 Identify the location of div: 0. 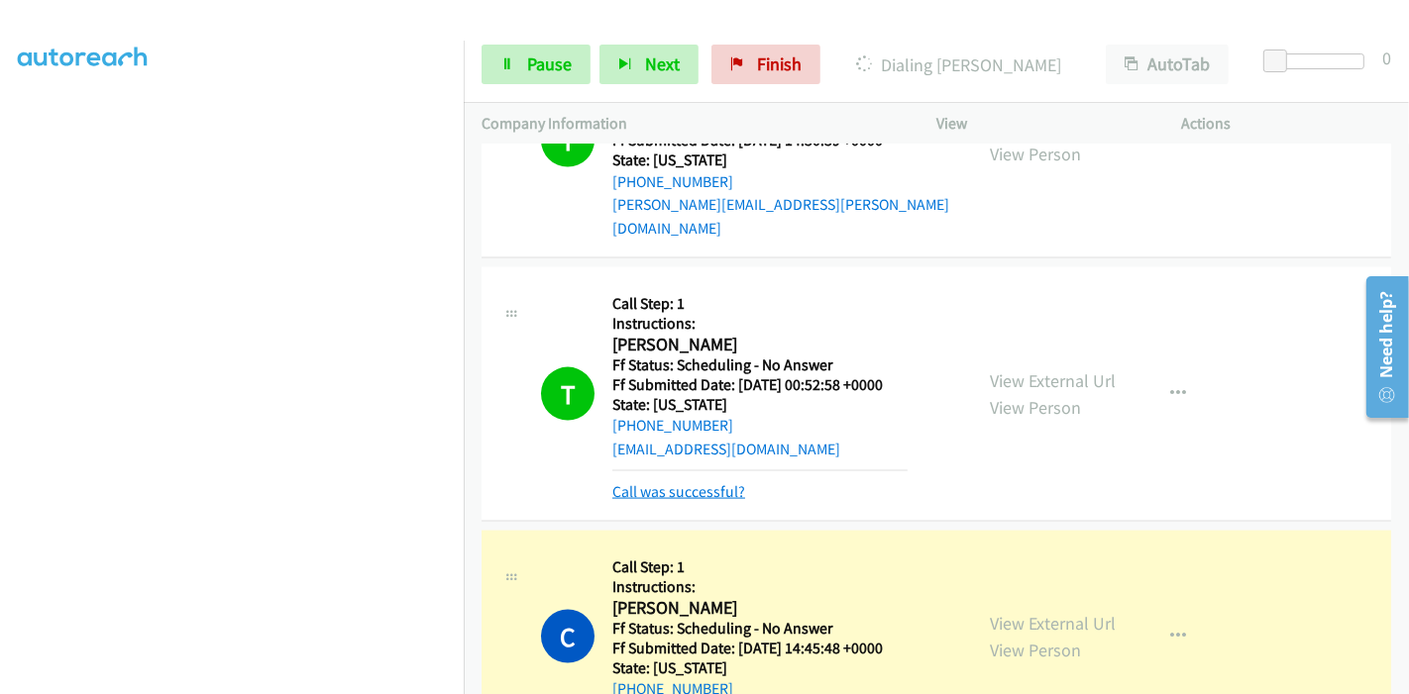
(1386, 57).